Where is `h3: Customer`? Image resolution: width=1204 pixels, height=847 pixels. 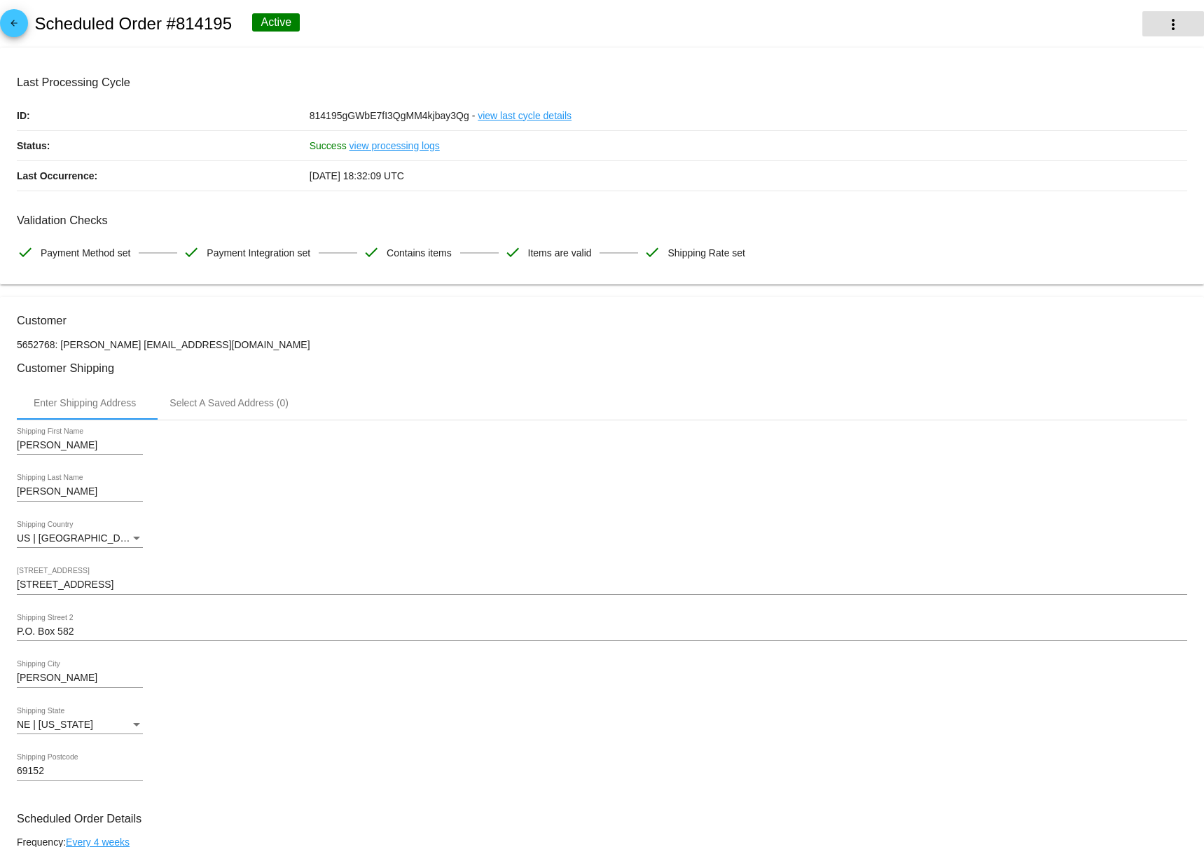 h3: Customer is located at coordinates (602, 320).